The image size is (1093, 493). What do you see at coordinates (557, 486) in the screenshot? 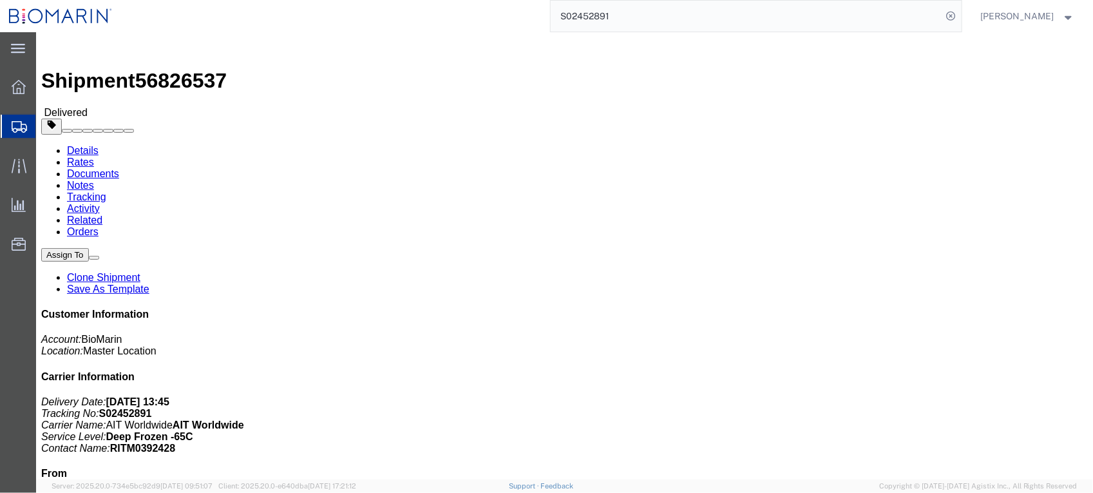
I see `a: Feedback` at bounding box center [557, 486].